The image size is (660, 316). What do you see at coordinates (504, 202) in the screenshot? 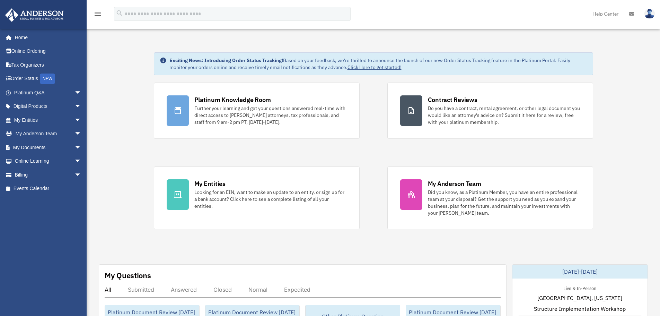
I see `div: Did you know, as a Platinum Member, you have an entire professional team at your disposal? Get th...` at bounding box center [504, 202].